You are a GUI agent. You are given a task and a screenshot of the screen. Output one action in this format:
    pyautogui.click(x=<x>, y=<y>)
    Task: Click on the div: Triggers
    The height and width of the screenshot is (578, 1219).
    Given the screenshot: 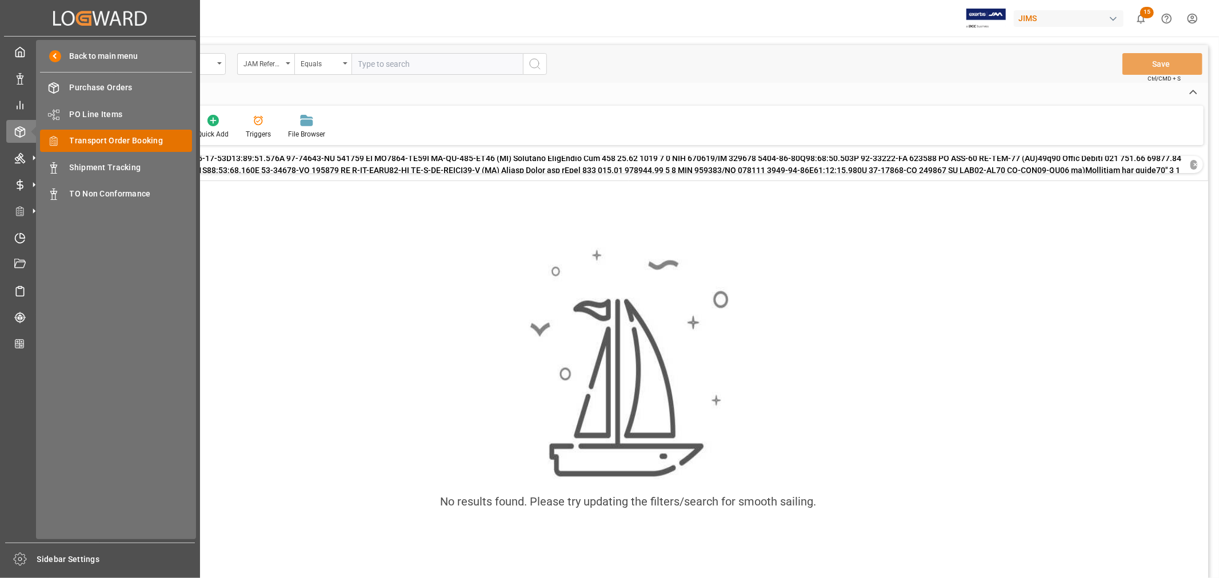 What is the action you would take?
    pyautogui.click(x=258, y=134)
    